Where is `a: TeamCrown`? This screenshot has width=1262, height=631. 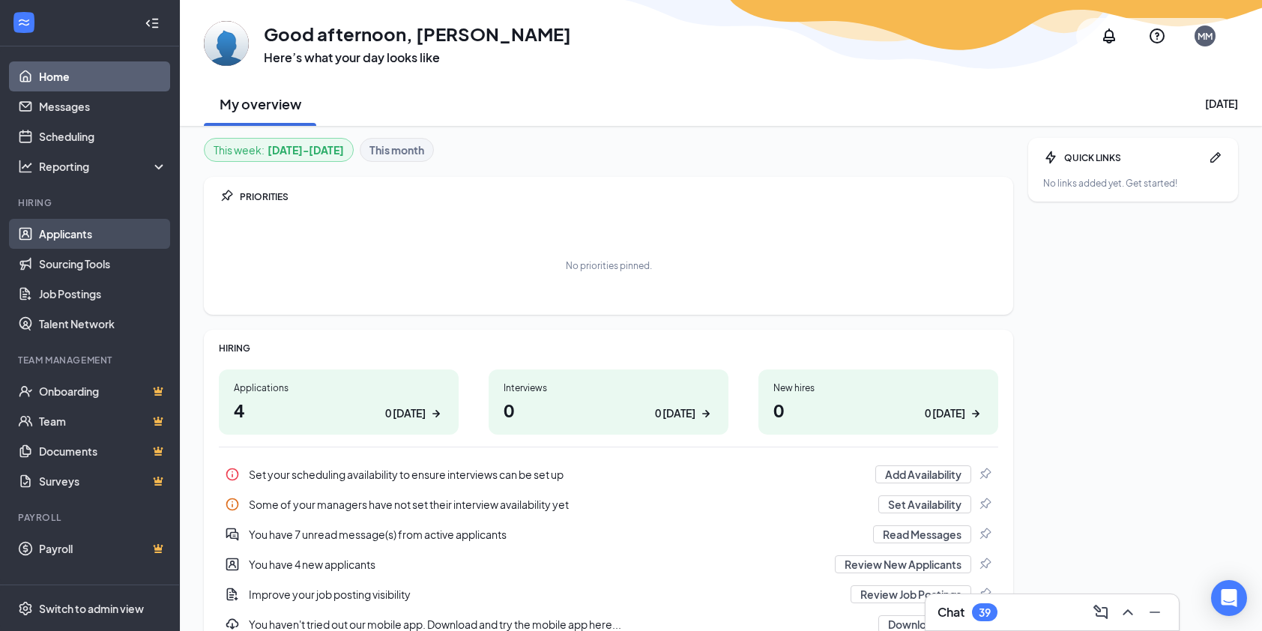
a: TeamCrown is located at coordinates (103, 421).